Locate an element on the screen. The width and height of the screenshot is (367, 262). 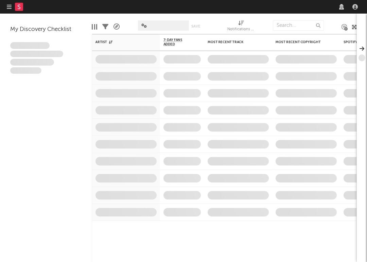
button: Save is located at coordinates (196, 26).